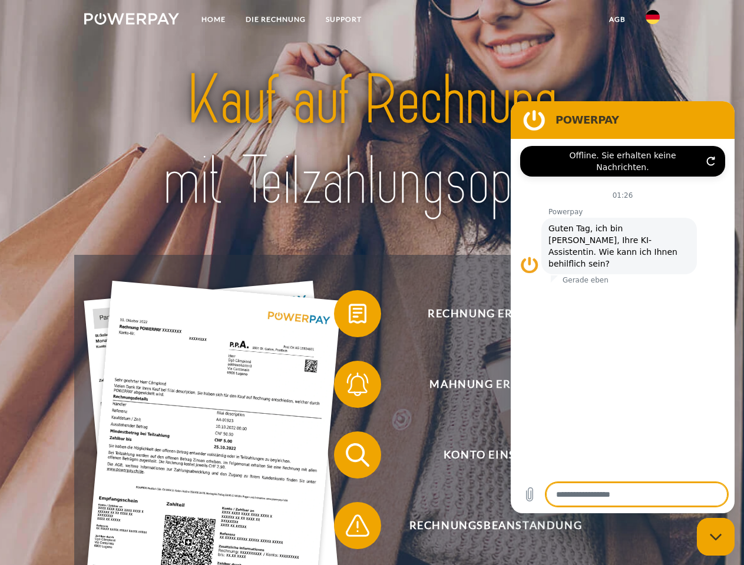  I want to click on img: qb_bill.svg, so click(357, 314).